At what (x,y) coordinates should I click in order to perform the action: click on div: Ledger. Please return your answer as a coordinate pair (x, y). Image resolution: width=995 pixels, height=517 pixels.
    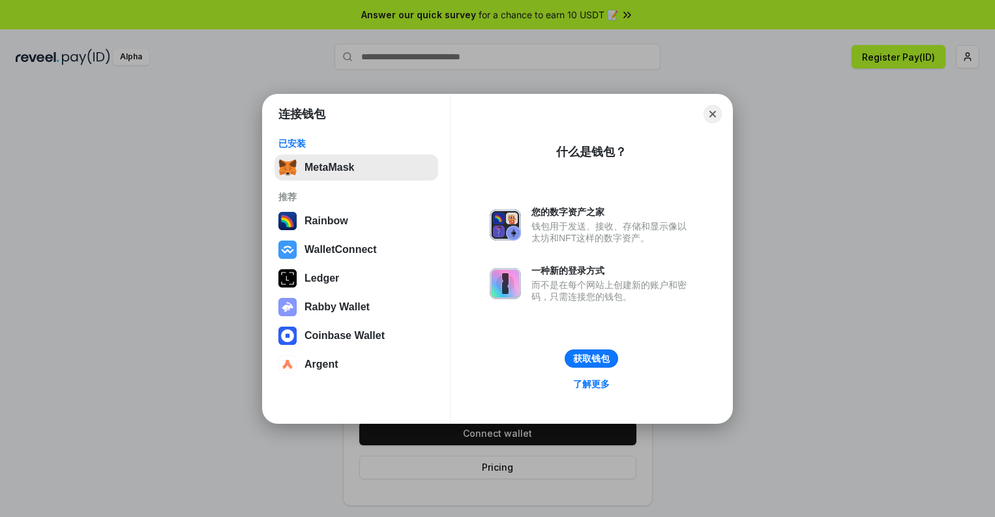
    Looking at the image, I should click on (321, 278).